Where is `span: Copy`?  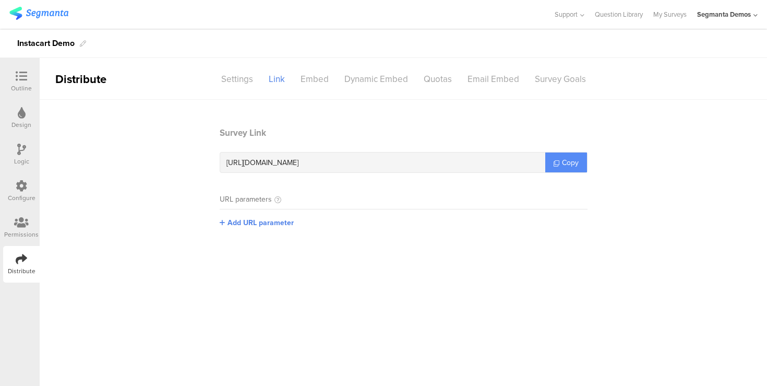
span: Copy is located at coordinates (570, 162).